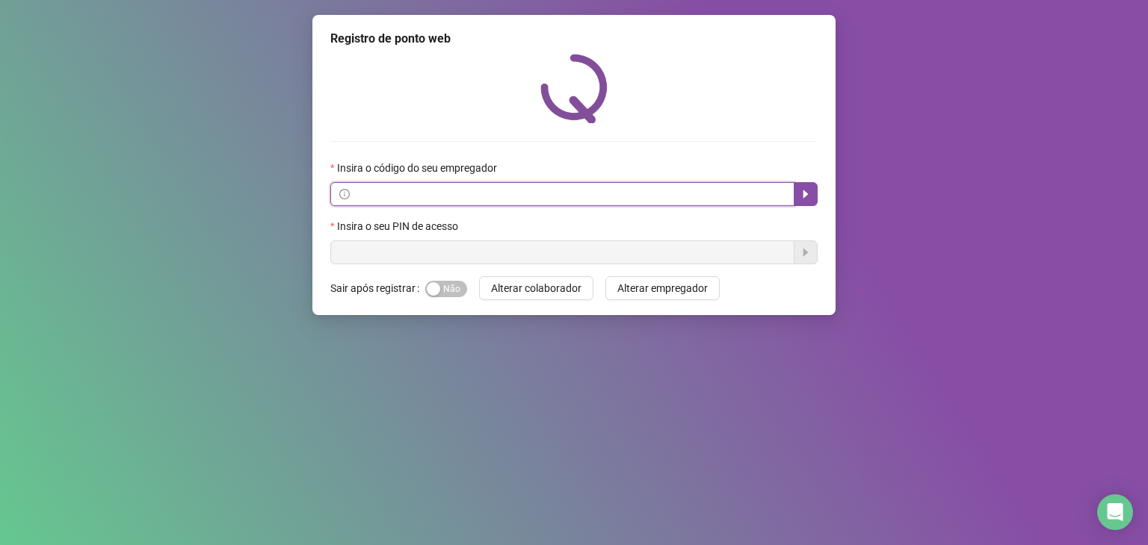 The height and width of the screenshot is (545, 1148). What do you see at coordinates (662, 288) in the screenshot?
I see `span: Alterar empregador` at bounding box center [662, 288].